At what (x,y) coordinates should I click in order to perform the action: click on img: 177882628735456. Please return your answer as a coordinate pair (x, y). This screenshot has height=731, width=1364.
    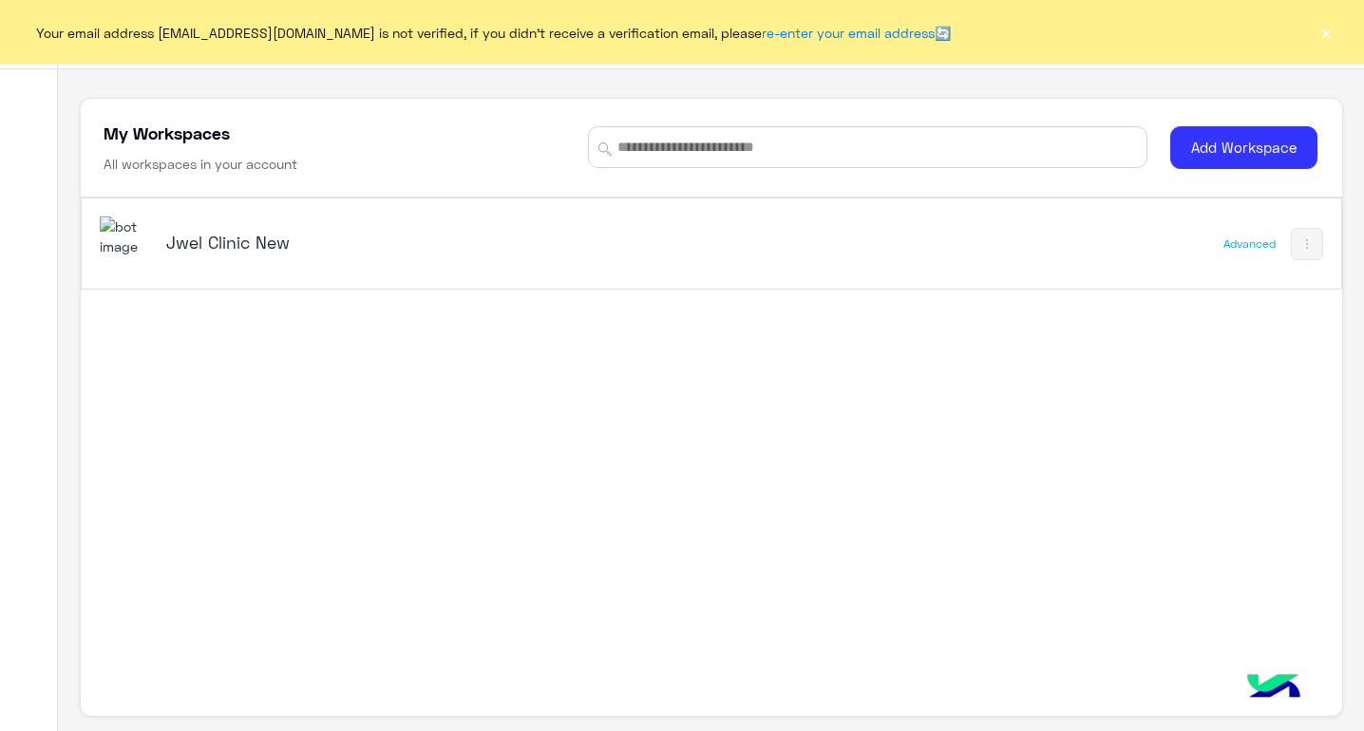
    Looking at the image, I should click on (125, 236).